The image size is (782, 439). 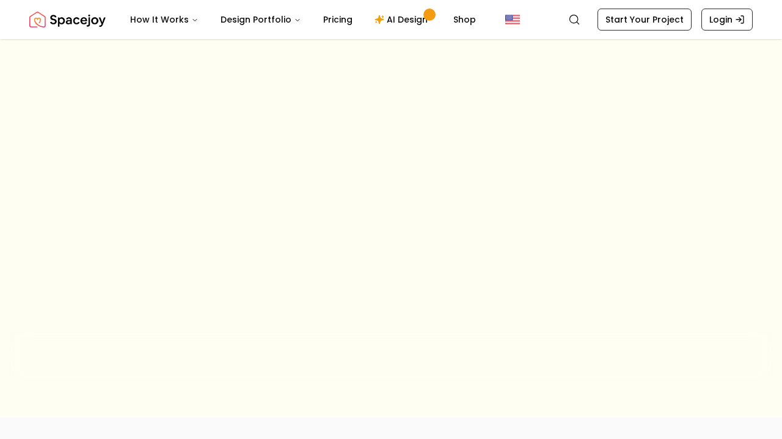 What do you see at coordinates (67, 20) in the screenshot?
I see `img: Spacejoy Logo` at bounding box center [67, 20].